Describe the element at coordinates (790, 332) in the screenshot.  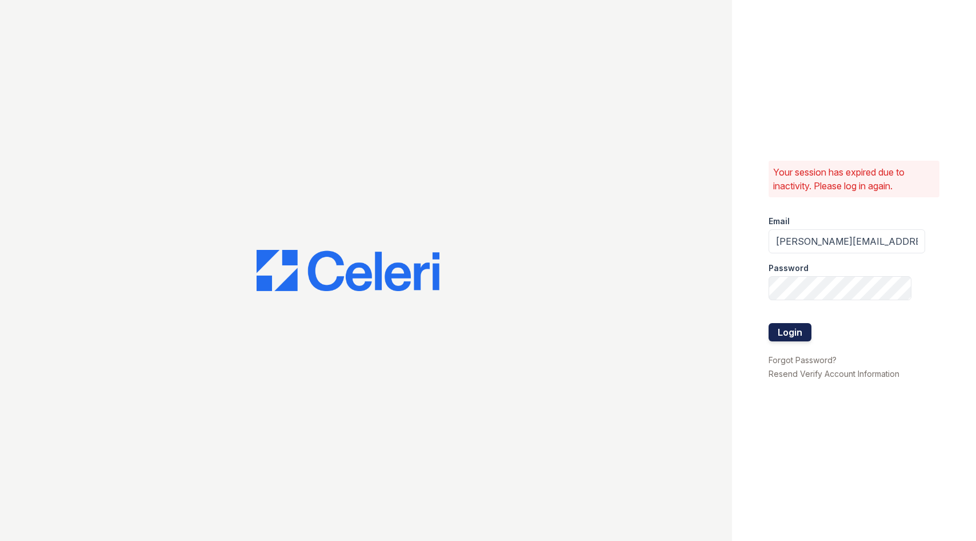
I see `button: Login` at that location.